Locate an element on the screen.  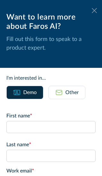
label: First name is located at coordinates (51, 116).